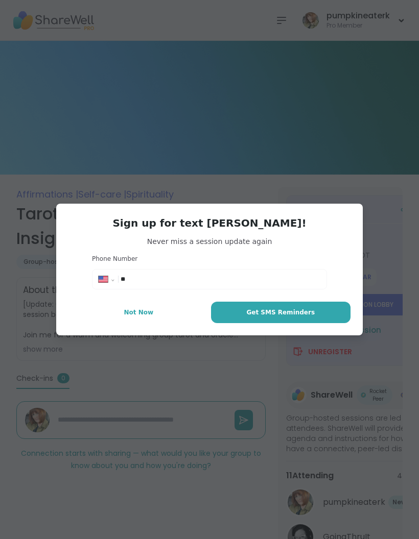 The image size is (419, 539). Describe the element at coordinates (209, 259) in the screenshot. I see `h3: Phone Number` at that location.